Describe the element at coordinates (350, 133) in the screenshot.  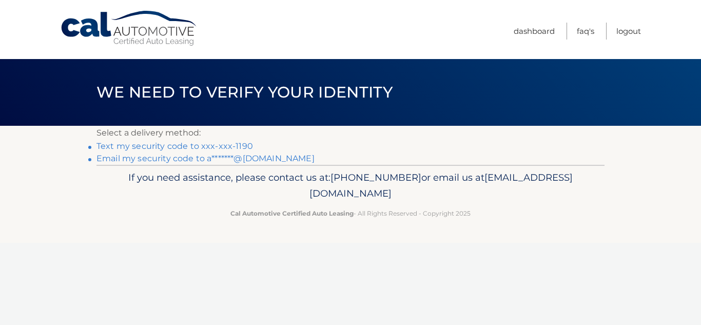
I see `p: Select a delivery method:` at that location.